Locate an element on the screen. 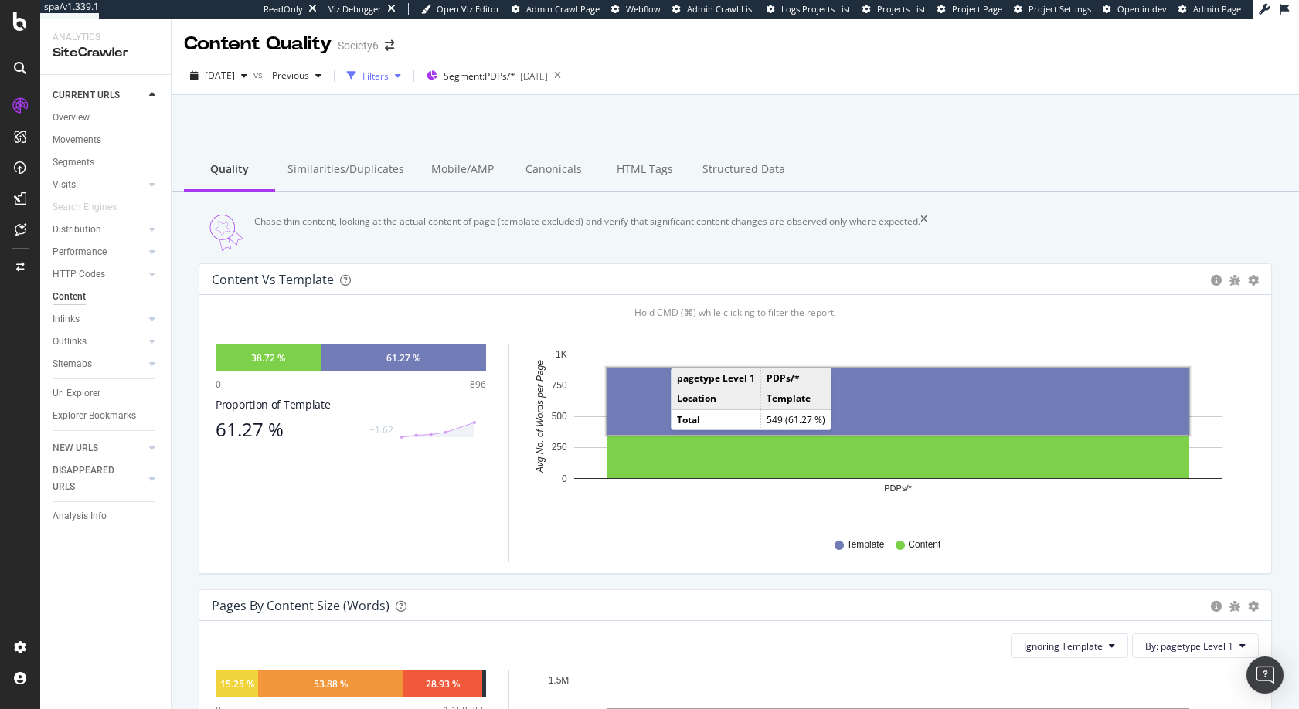 This screenshot has width=1299, height=709. a: Segments is located at coordinates (106, 162).